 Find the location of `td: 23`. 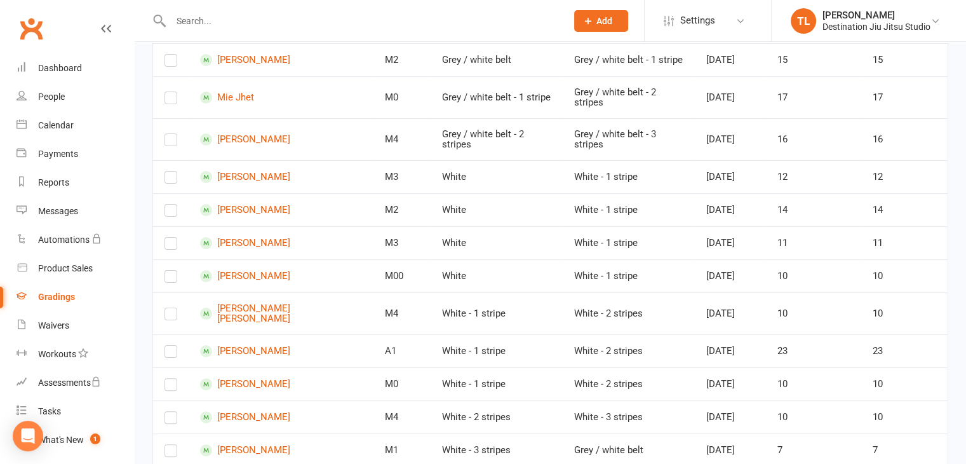

td: 23 is located at coordinates (814, 351).